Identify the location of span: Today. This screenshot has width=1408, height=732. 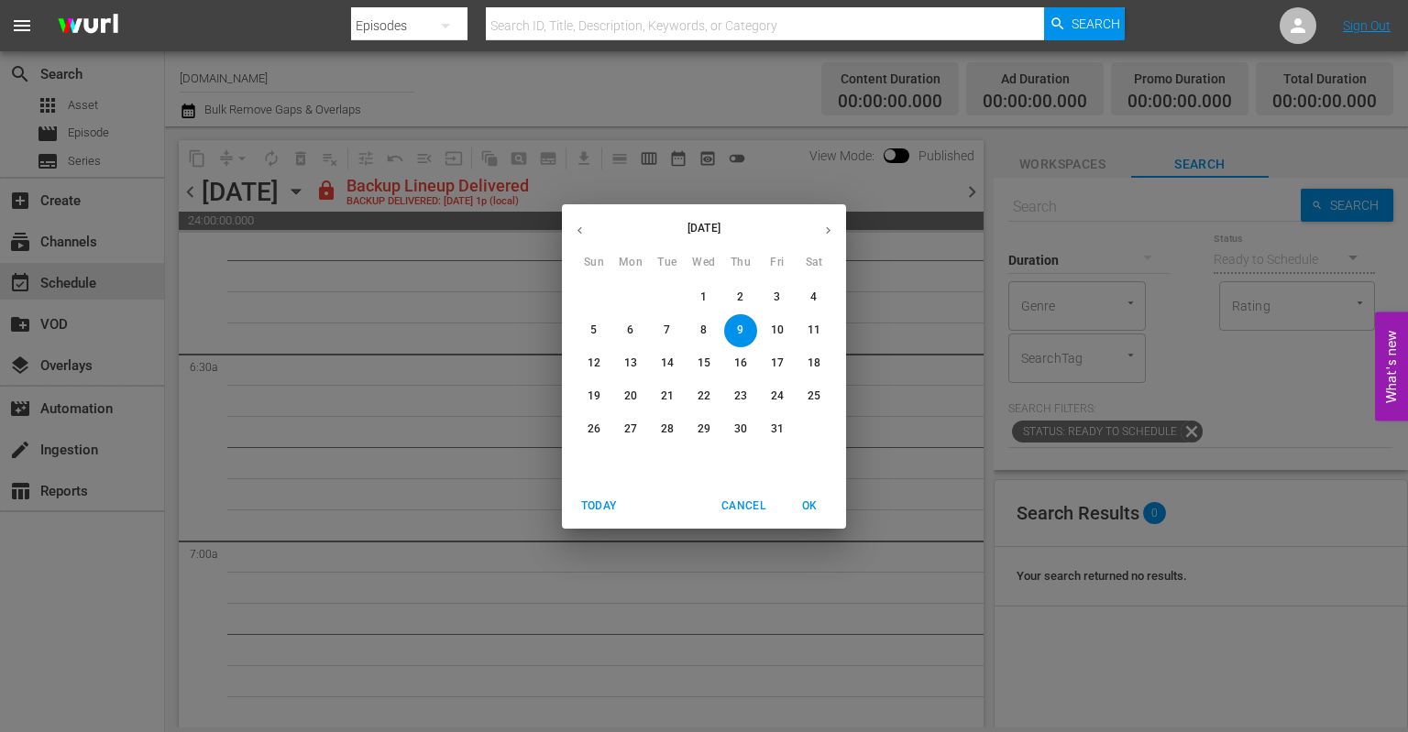
(599, 506).